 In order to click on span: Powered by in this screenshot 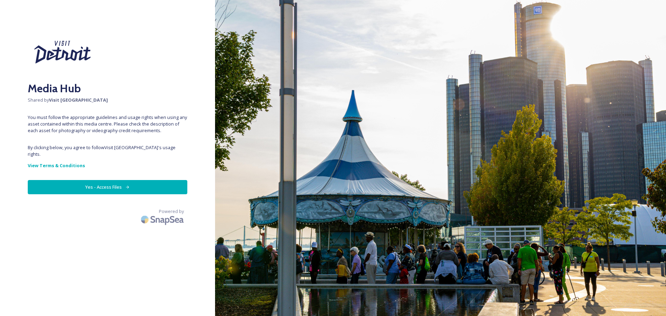, I will do `click(171, 211)`.